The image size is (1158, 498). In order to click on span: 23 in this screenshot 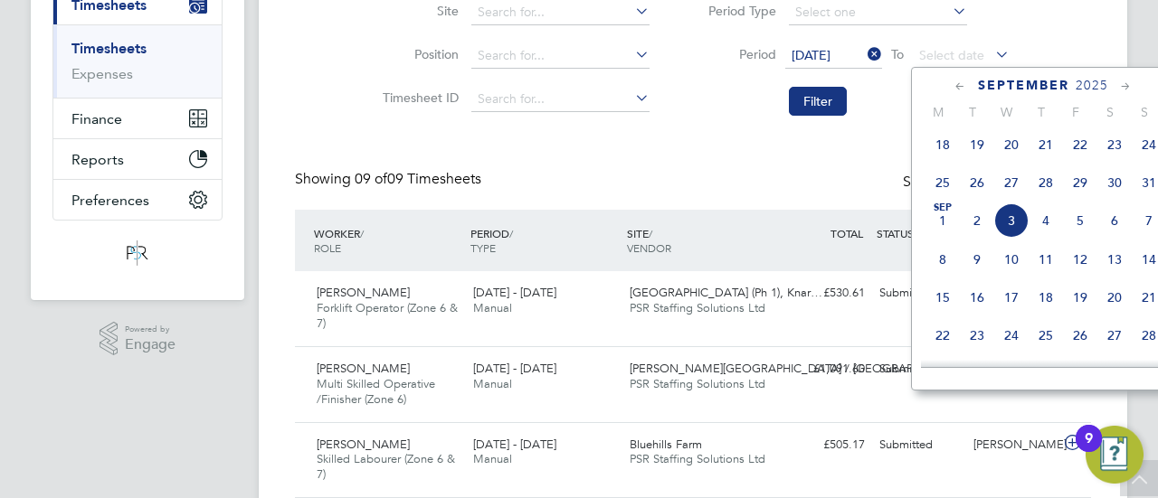, I will do `click(977, 336)`.